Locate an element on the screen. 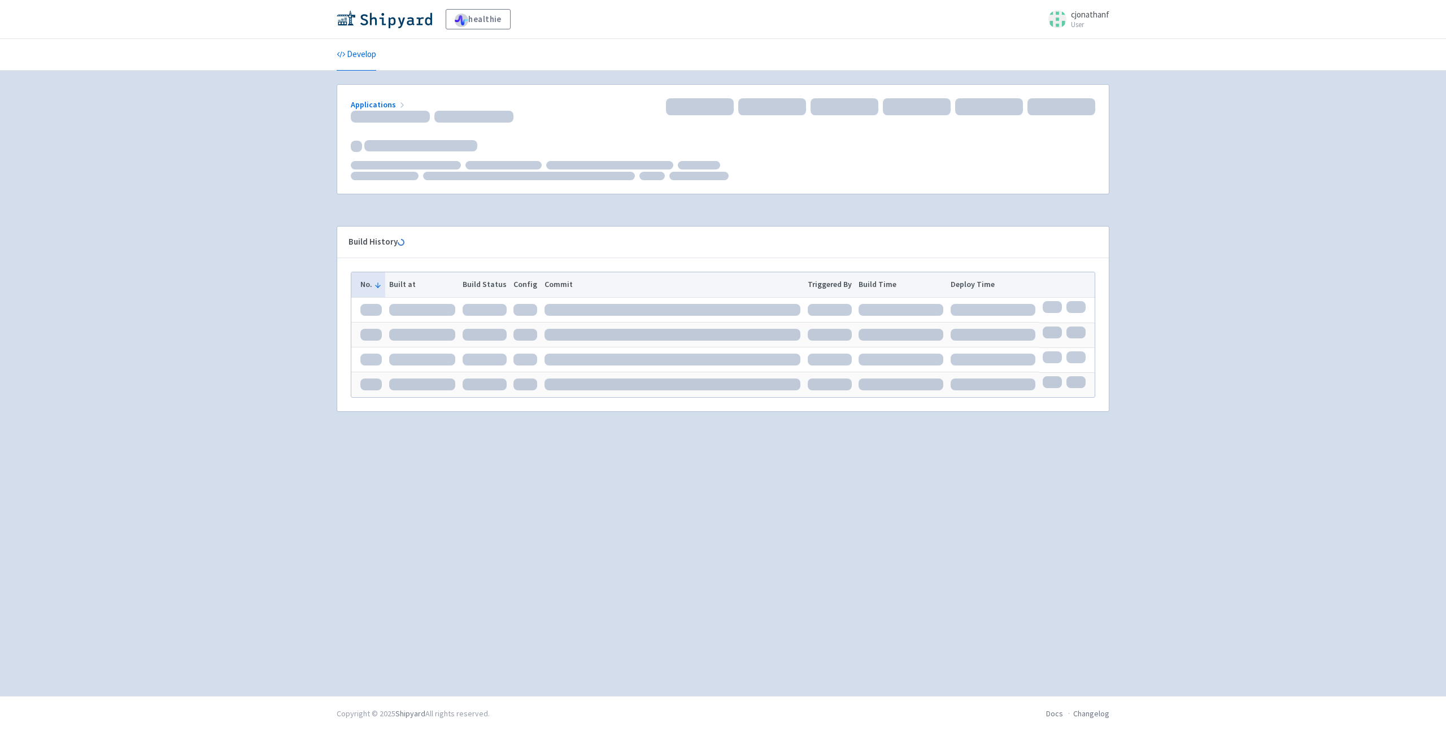  th: Commit is located at coordinates (673, 285).